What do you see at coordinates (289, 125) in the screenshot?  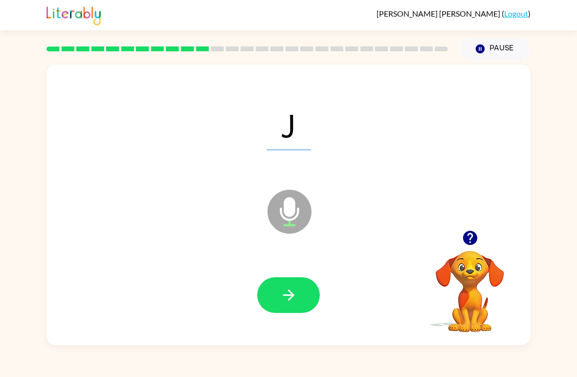 I see `span: J` at bounding box center [289, 125].